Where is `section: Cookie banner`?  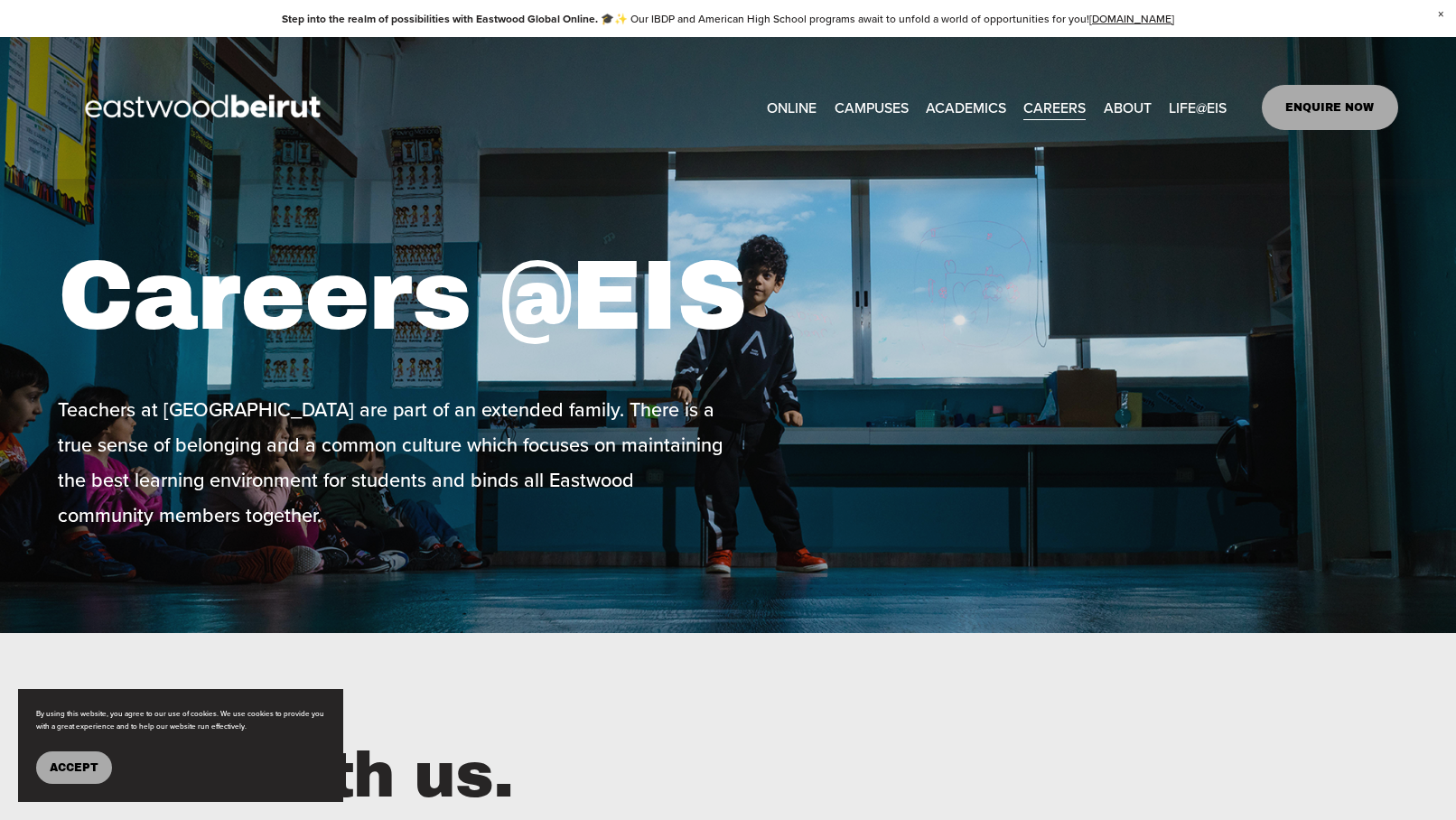
section: Cookie banner is located at coordinates (181, 745).